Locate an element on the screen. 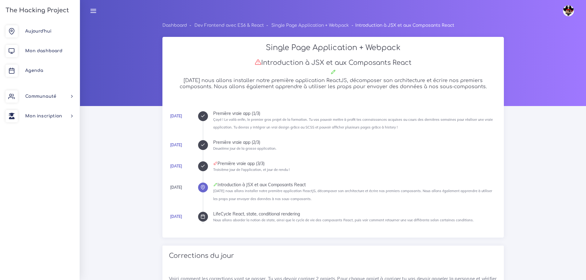 The height and width of the screenshot is (280, 586). h2: Single Page Application + Webpack is located at coordinates (333, 48).